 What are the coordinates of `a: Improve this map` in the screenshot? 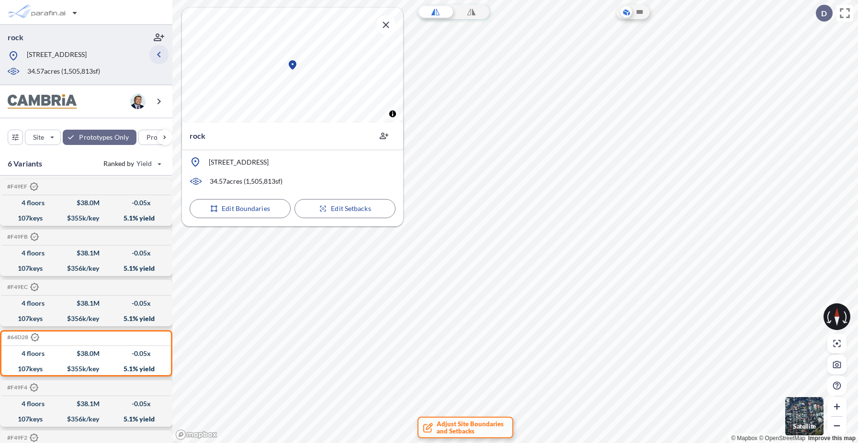 It's located at (832, 439).